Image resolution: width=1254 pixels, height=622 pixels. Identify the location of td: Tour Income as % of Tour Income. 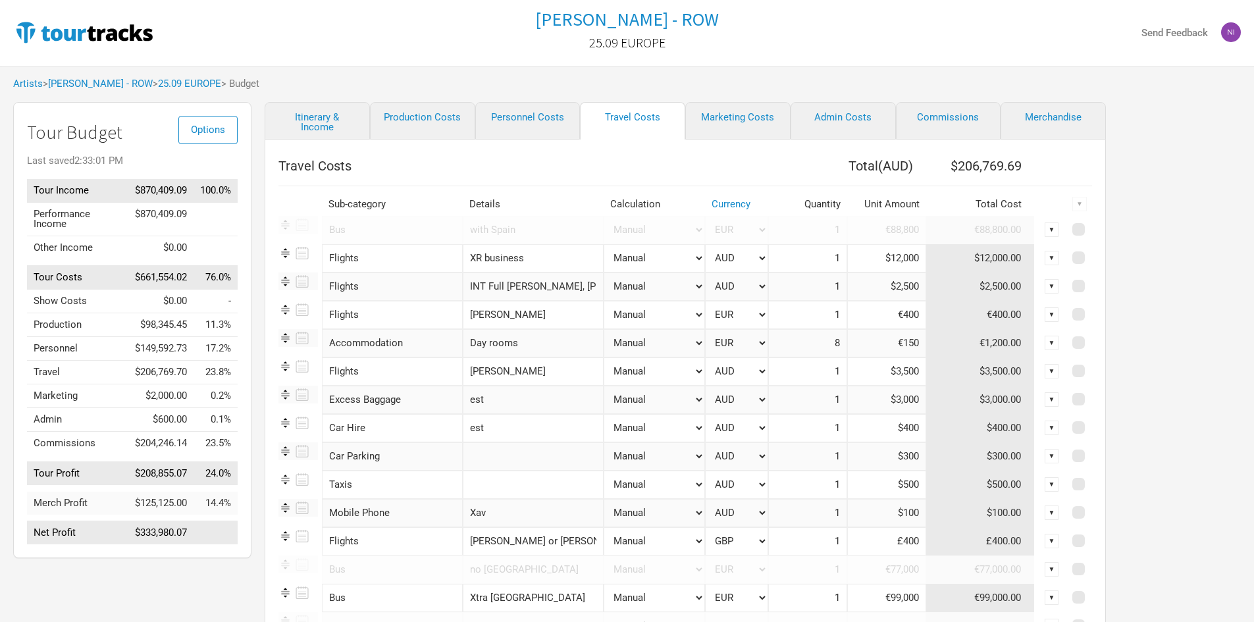
(215, 191).